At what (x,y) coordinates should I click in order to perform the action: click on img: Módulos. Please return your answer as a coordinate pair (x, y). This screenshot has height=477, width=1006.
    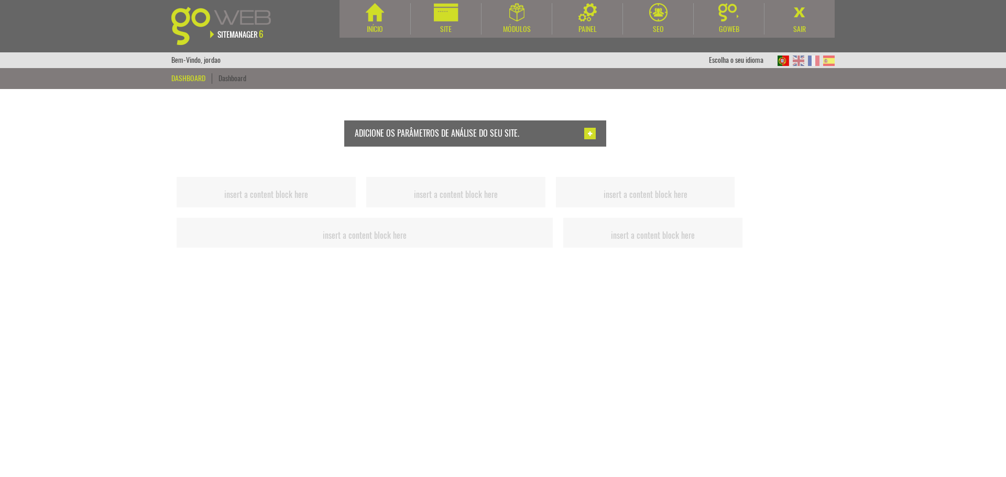
    Looking at the image, I should click on (516, 12).